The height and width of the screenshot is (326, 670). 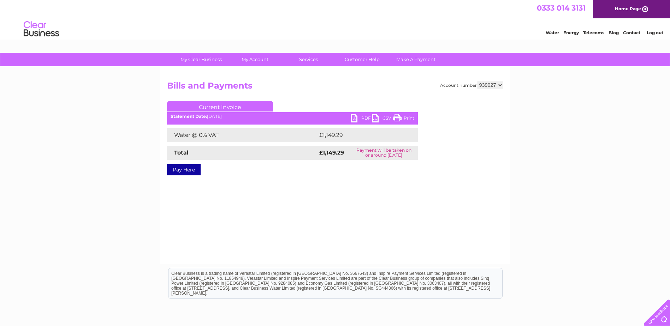 What do you see at coordinates (631, 32) in the screenshot?
I see `a: Contact` at bounding box center [631, 32].